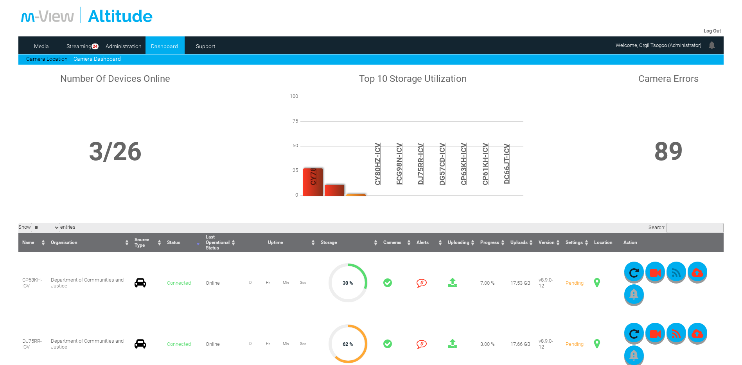 Image resolution: width=742 pixels, height=365 pixels. Describe the element at coordinates (459, 242) in the screenshot. I see `span: Uploading` at that location.